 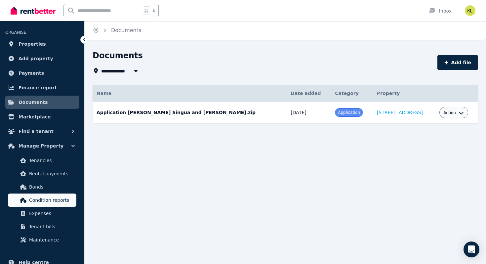 I want to click on span: Expenses, so click(x=51, y=213).